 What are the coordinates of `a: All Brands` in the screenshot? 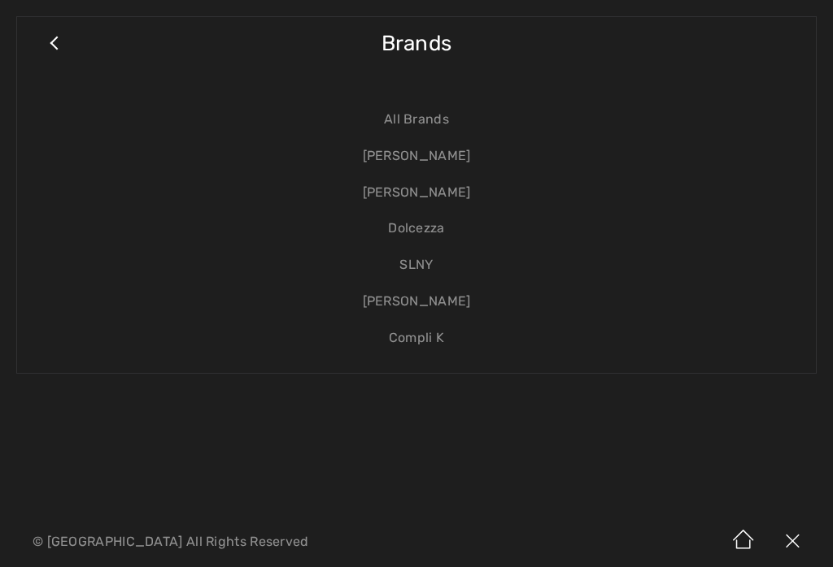 It's located at (416, 120).